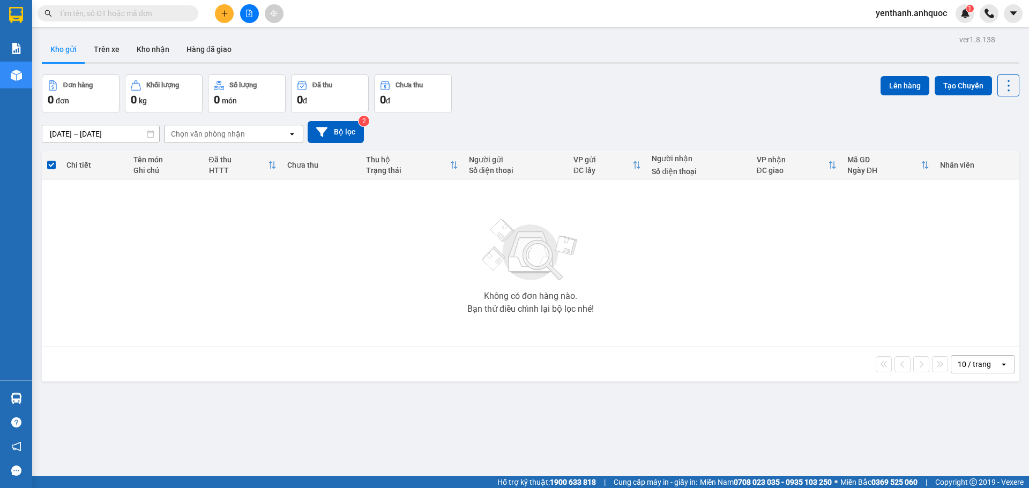 The image size is (1029, 488). I want to click on img: solution-icon, so click(16, 48).